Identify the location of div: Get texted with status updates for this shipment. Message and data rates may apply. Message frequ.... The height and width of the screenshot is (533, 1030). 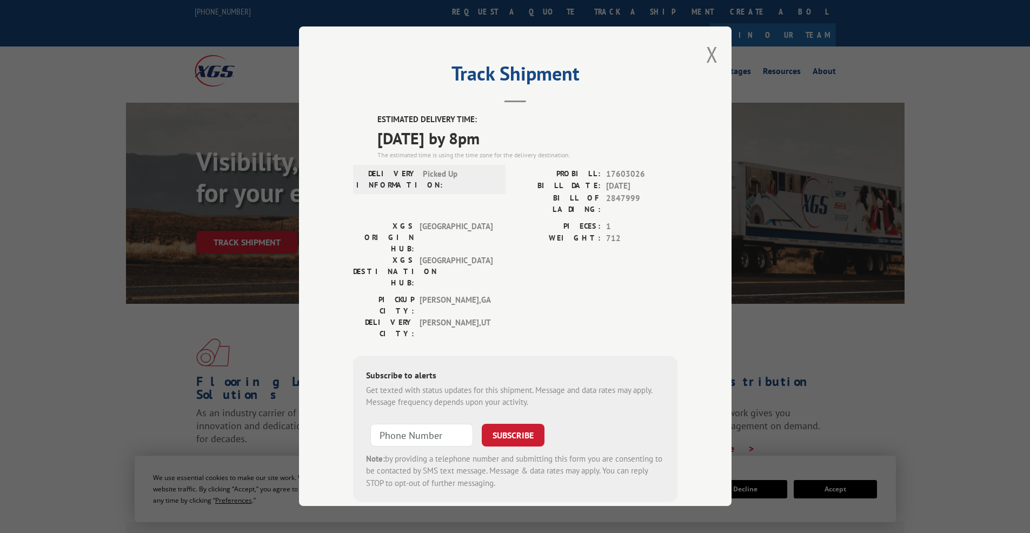
(515, 396).